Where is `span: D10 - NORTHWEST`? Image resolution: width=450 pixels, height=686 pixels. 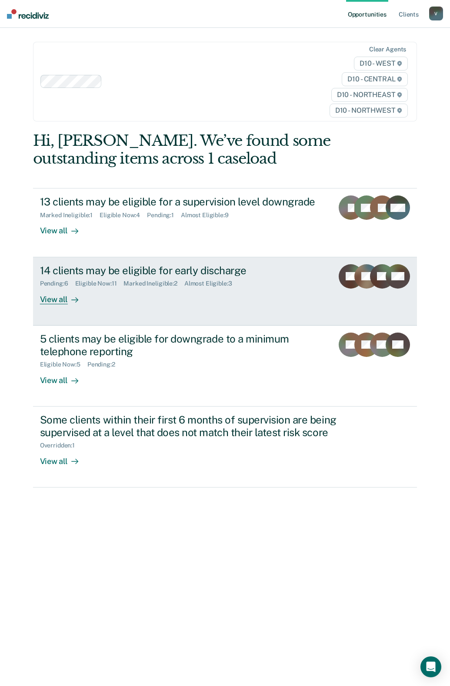 span: D10 - NORTHWEST is located at coordinates (369, 111).